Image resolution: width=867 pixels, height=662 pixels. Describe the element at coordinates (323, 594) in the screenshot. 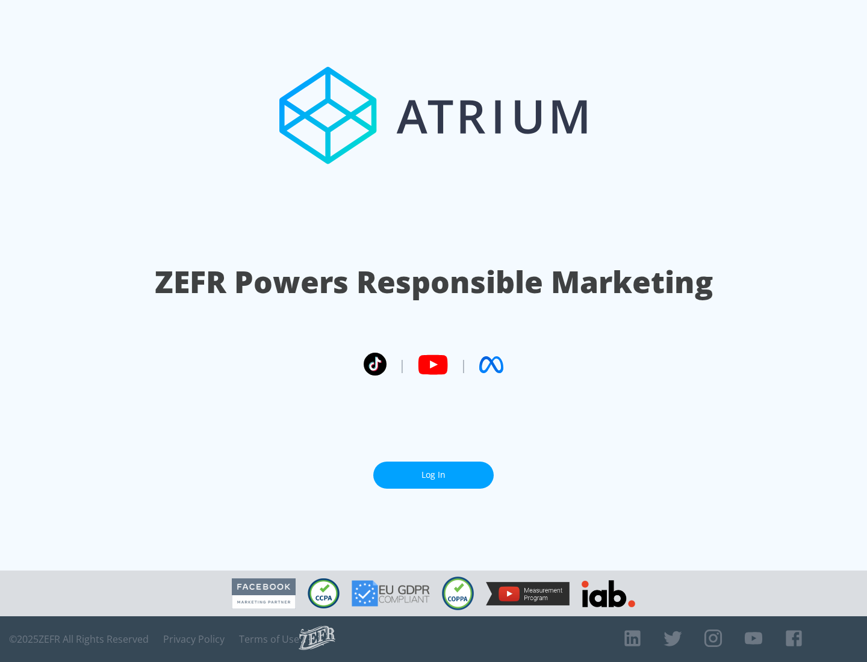

I see `img: CCPA Compliant` at that location.